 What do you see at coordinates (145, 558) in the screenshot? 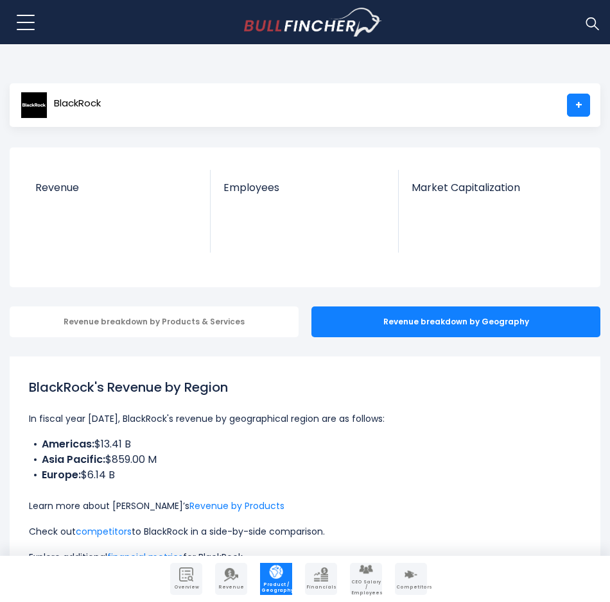
I see `a: financial metrics` at bounding box center [145, 558].